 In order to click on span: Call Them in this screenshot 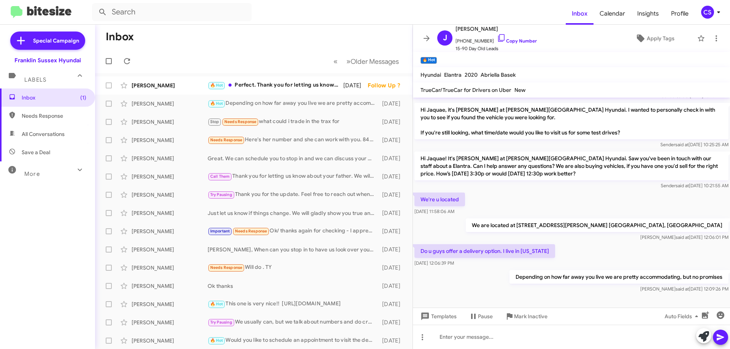, I will do `click(220, 176)`.